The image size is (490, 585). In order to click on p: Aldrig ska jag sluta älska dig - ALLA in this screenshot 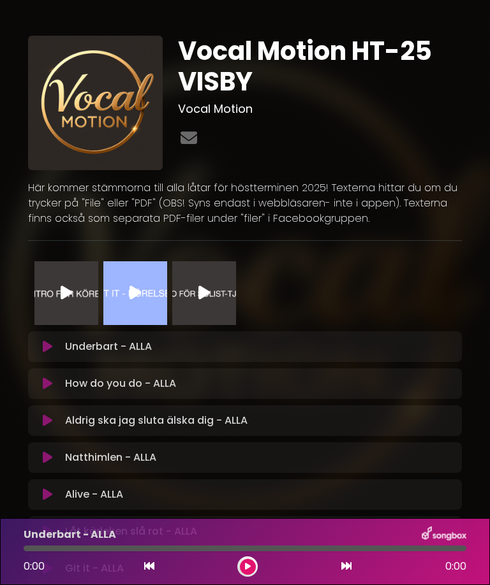, I will do `click(156, 421)`.